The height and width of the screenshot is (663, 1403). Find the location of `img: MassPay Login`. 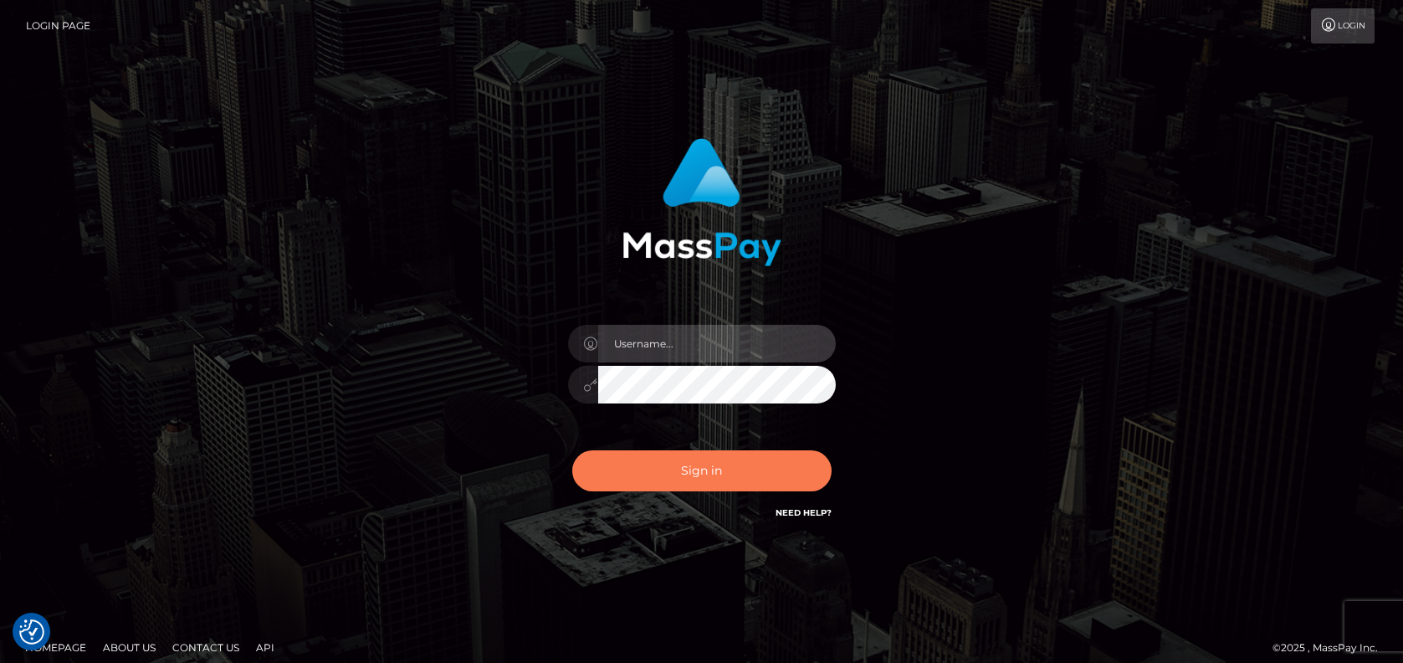

img: MassPay Login is located at coordinates (702, 202).